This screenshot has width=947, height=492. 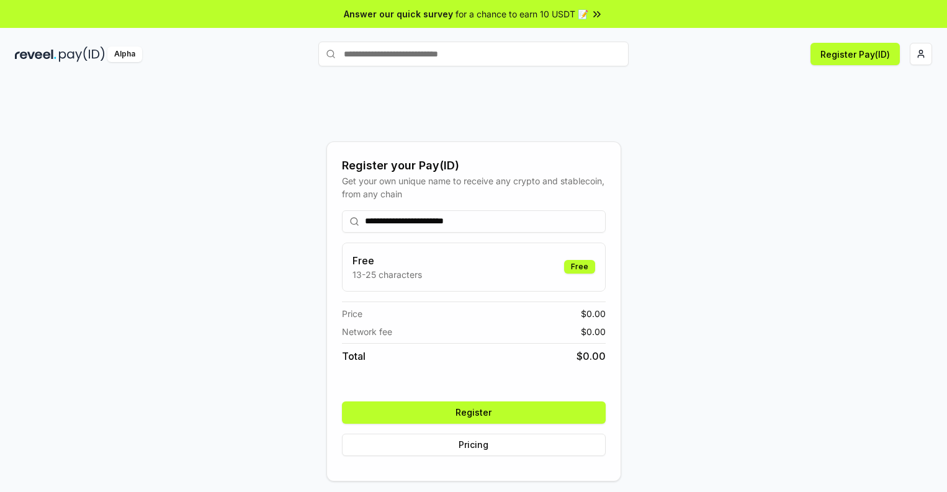 I want to click on button: Register Pay(ID), so click(x=855, y=54).